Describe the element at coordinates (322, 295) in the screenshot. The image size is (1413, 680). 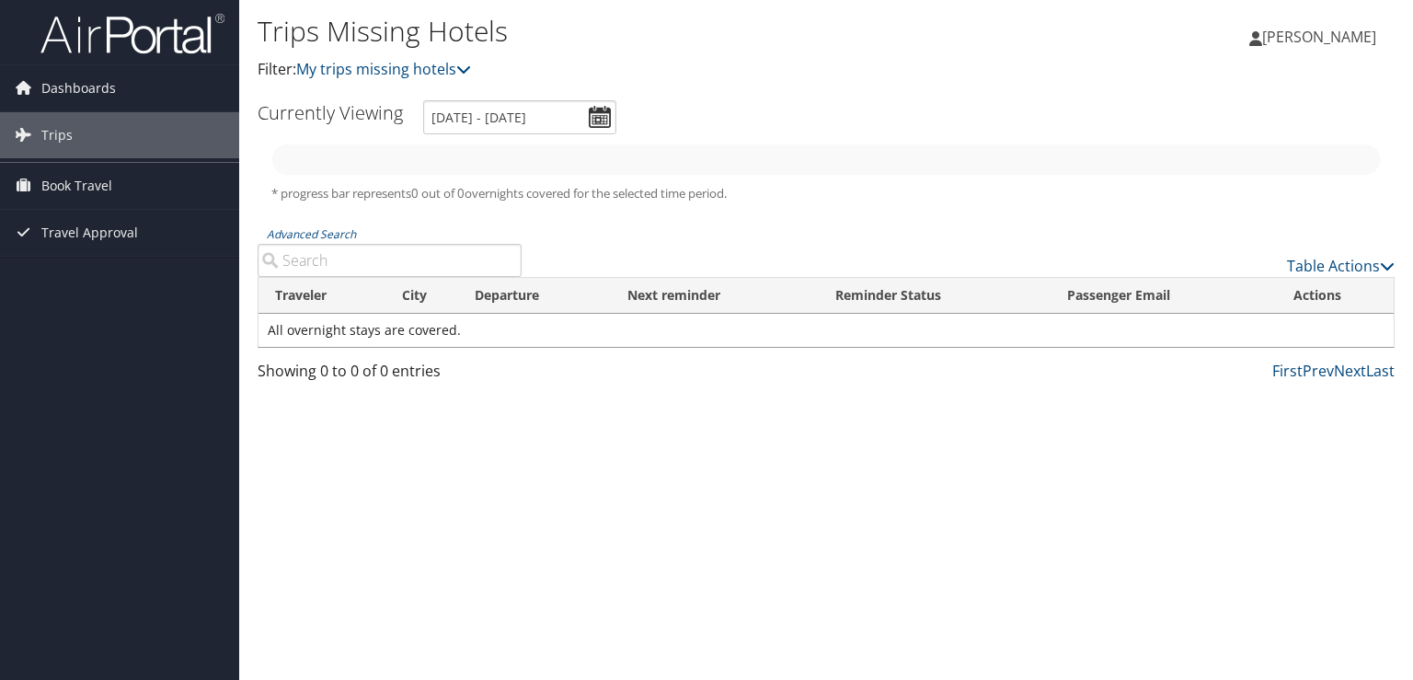
I see `th: Traveler: activate to sort column ascending` at that location.